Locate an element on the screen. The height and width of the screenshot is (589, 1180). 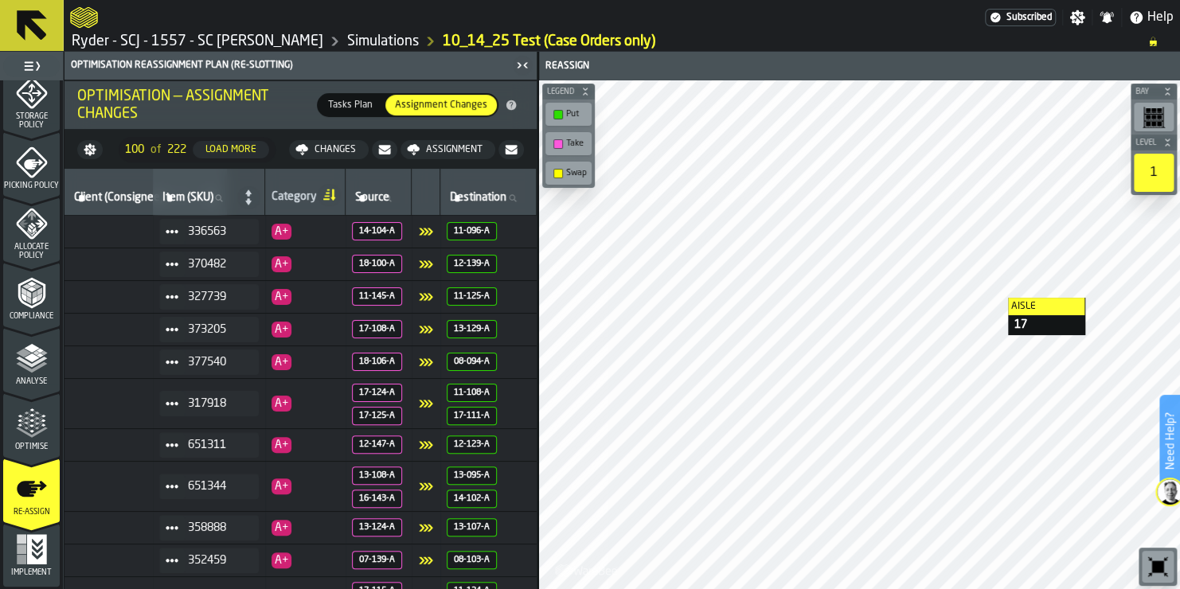
label: Need Help? is located at coordinates (1170, 441).